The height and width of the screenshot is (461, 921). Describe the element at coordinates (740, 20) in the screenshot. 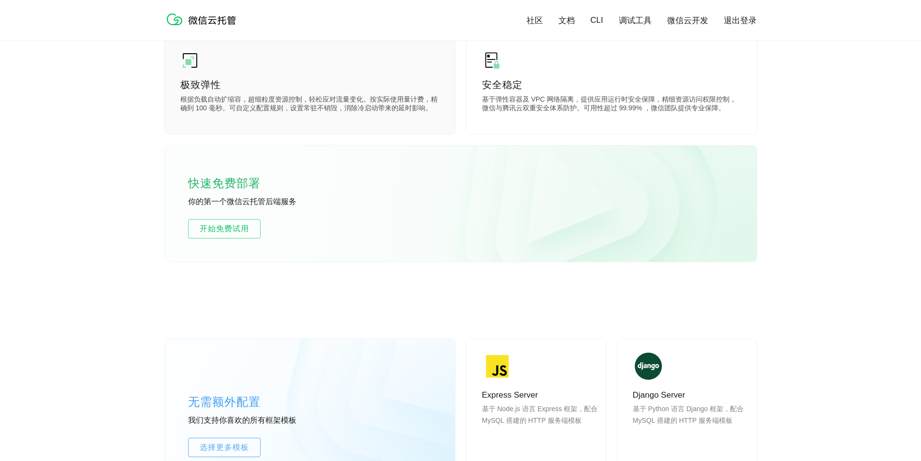

I see `a: 退出登录` at that location.